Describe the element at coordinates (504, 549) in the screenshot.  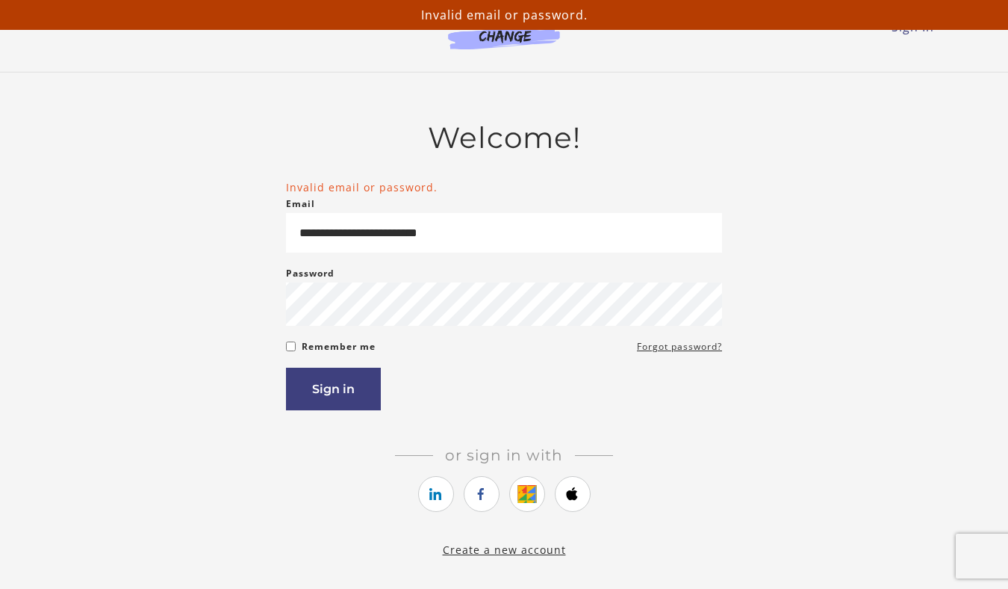
I see `a: Create a new account` at that location.